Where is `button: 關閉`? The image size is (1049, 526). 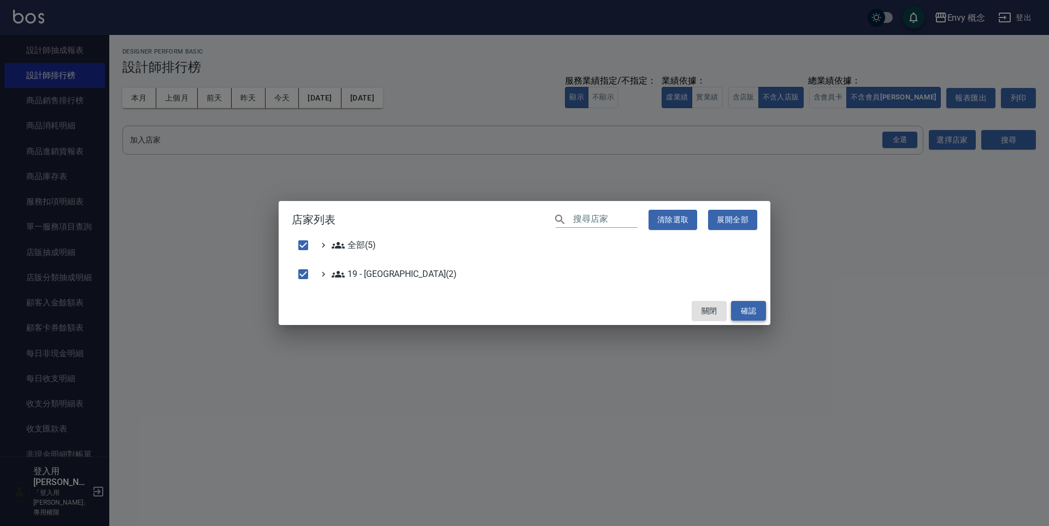 button: 關閉 is located at coordinates (709, 311).